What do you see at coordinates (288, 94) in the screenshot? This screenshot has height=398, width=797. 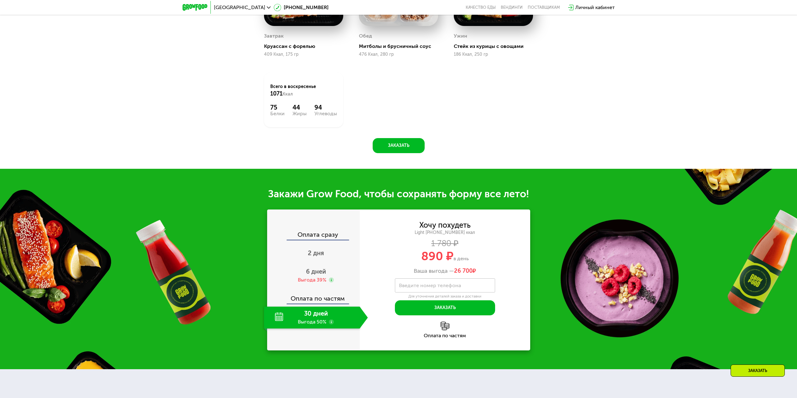 I see `span: Ккал` at bounding box center [288, 94].